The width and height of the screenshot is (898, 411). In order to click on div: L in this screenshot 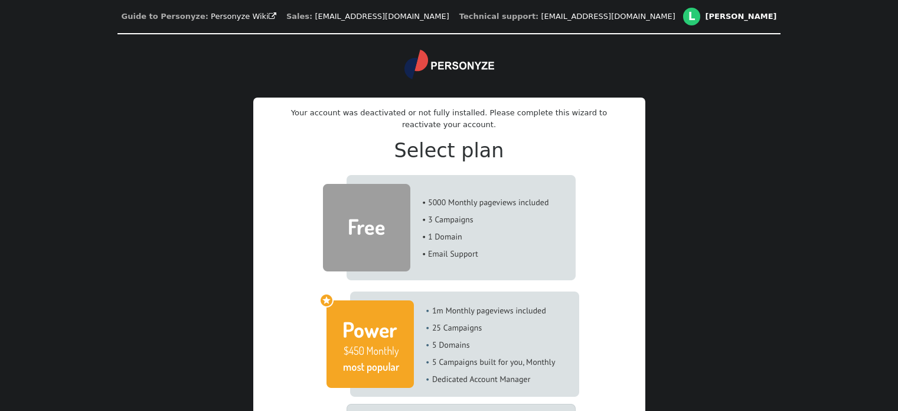, I will do `click(692, 17)`.